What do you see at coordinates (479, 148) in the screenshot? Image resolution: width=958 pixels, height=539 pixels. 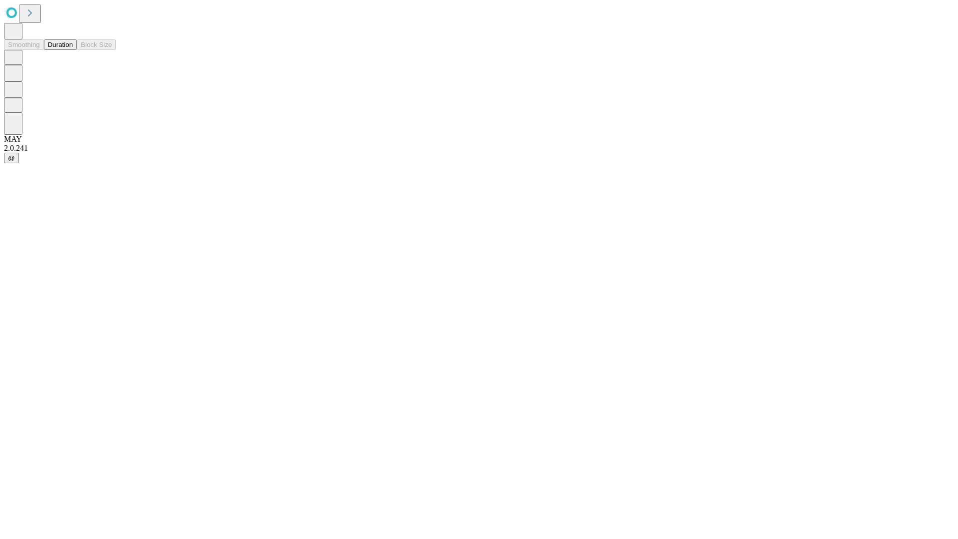 I see `div: 2.0.241` at bounding box center [479, 148].